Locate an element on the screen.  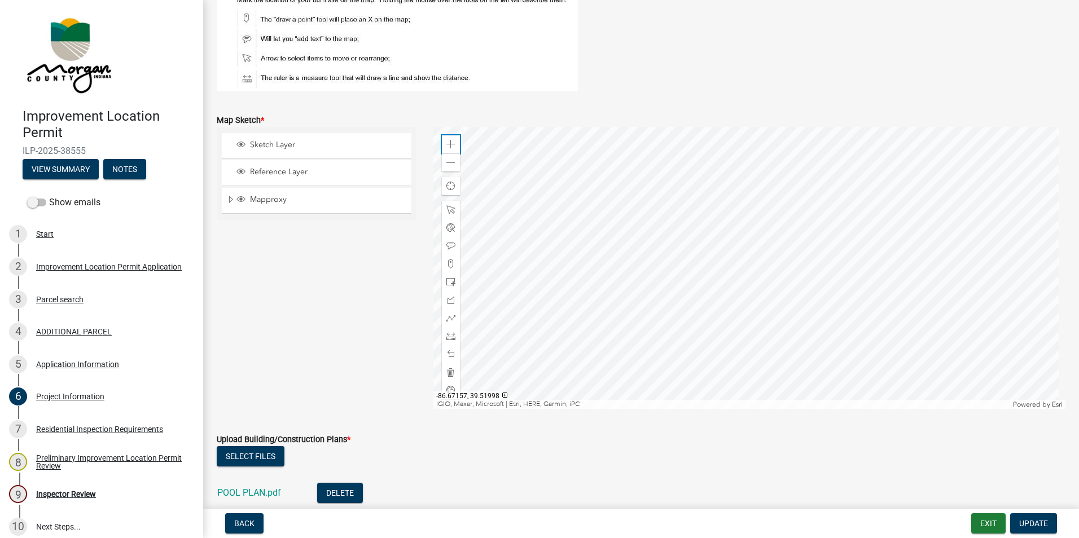
div: Parcel search is located at coordinates (60, 300).